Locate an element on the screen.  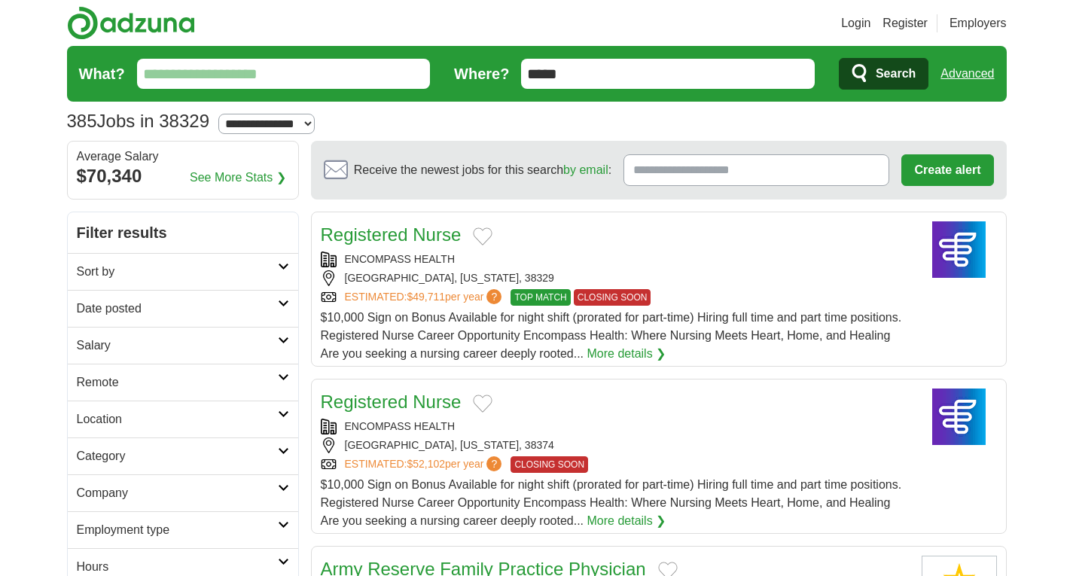
a: ESTIMATED:$49,711per year? is located at coordinates (425, 297).